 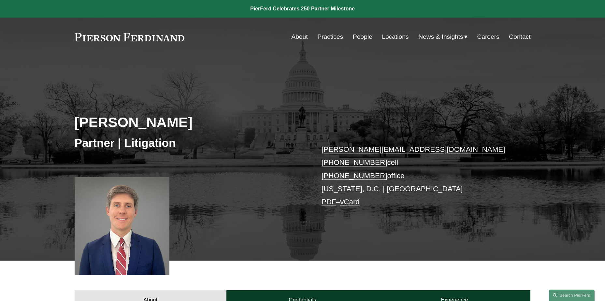 I want to click on a: People, so click(x=363, y=37).